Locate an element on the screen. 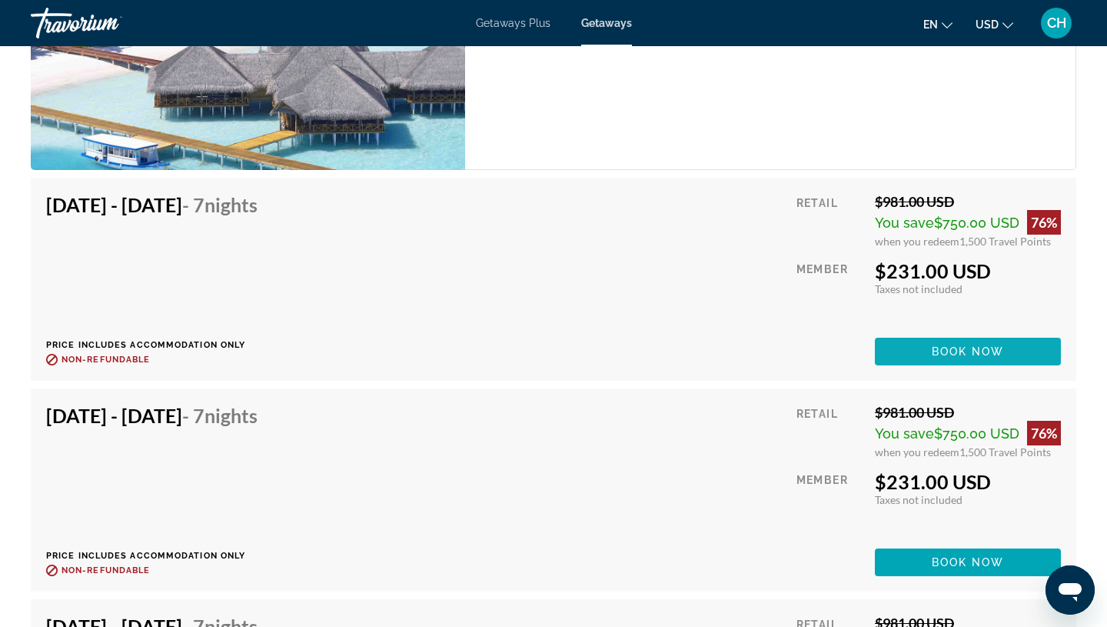 The image size is (1107, 627). span: en is located at coordinates (930, 25).